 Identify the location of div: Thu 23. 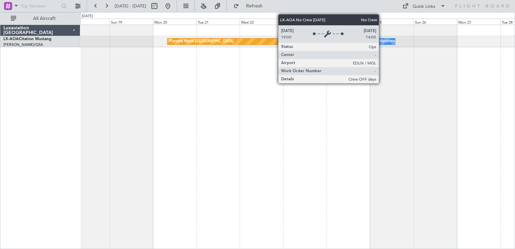
(305, 22).